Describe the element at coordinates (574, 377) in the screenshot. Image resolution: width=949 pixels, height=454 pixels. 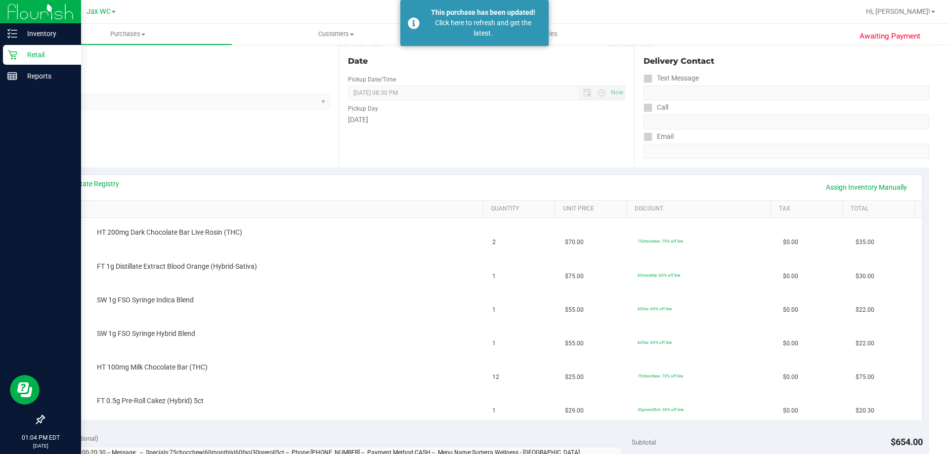
I see `span: $25.00` at that location.